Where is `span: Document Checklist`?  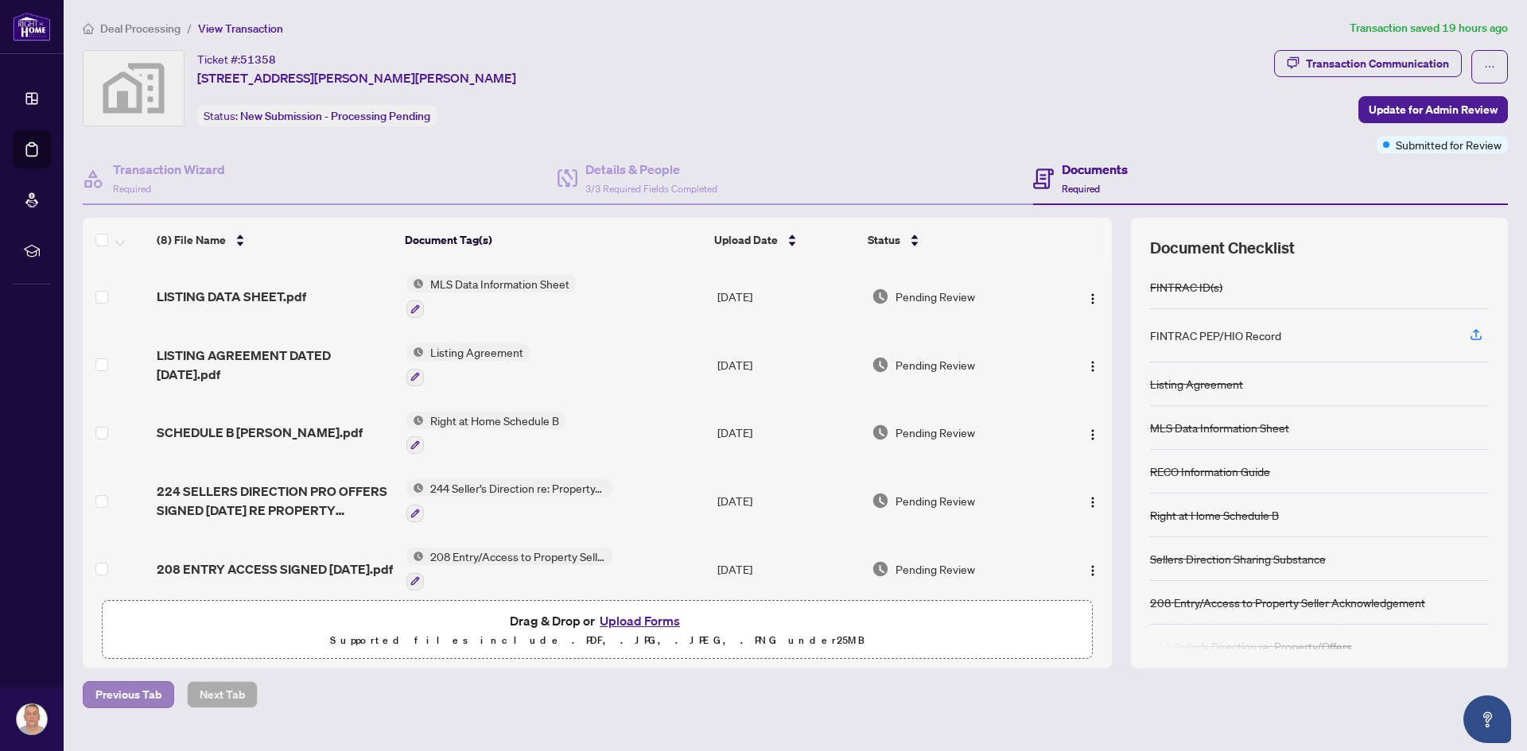
span: Document Checklist is located at coordinates (1222, 248).